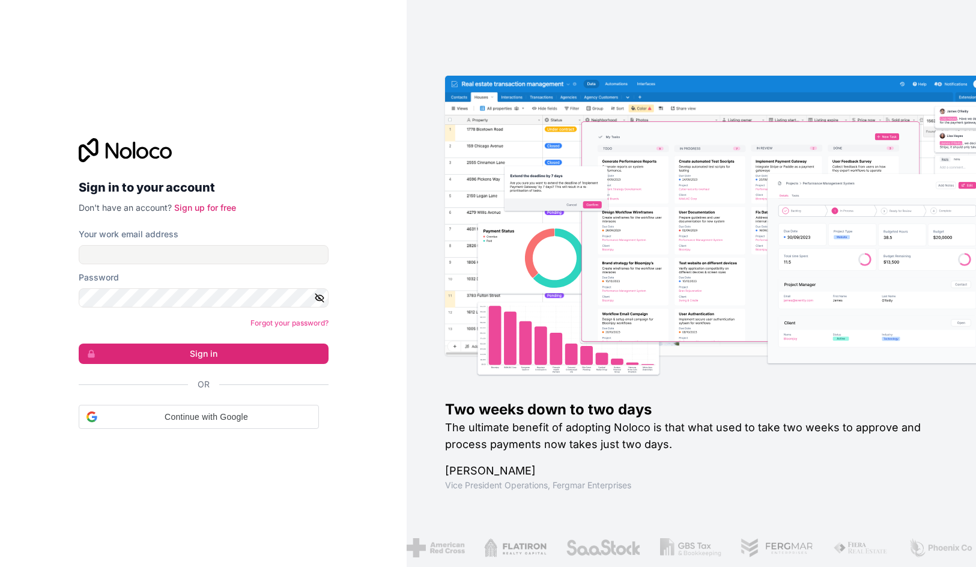 This screenshot has width=976, height=567. I want to click on span: Continue with Google, so click(207, 417).